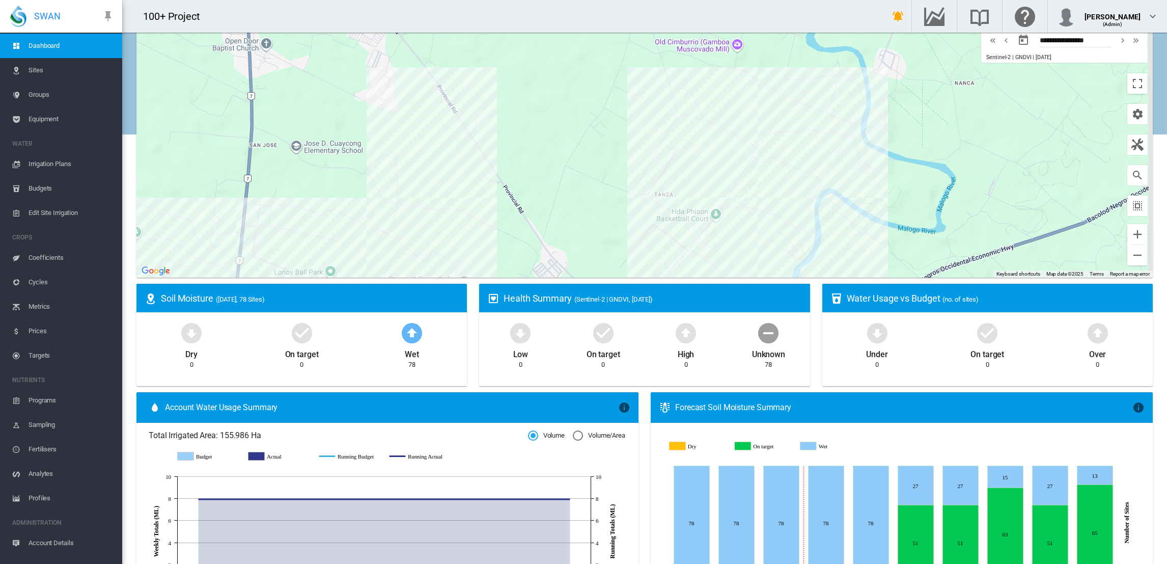  I want to click on circle: Running Actual Jul 30 7.94, so click(239, 499).